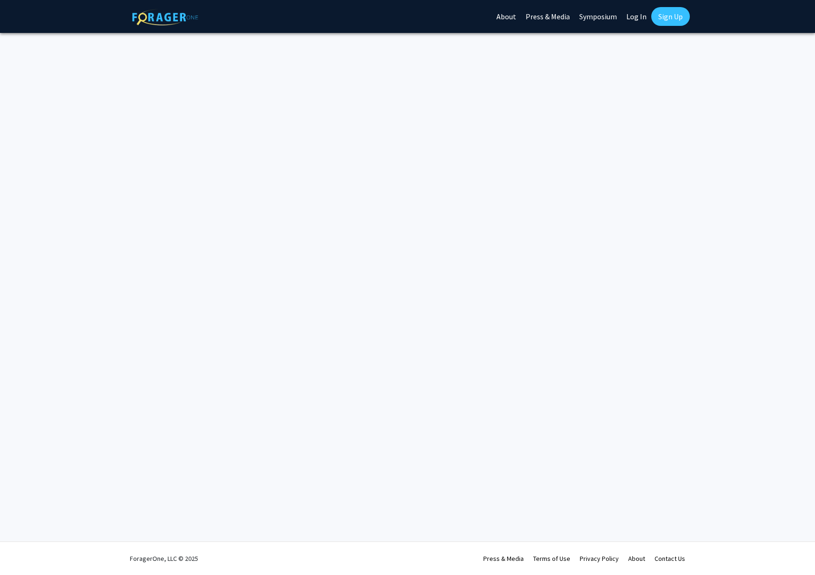 The image size is (815, 575). What do you see at coordinates (165, 17) in the screenshot?
I see `img: ForagerOne Logo` at bounding box center [165, 17].